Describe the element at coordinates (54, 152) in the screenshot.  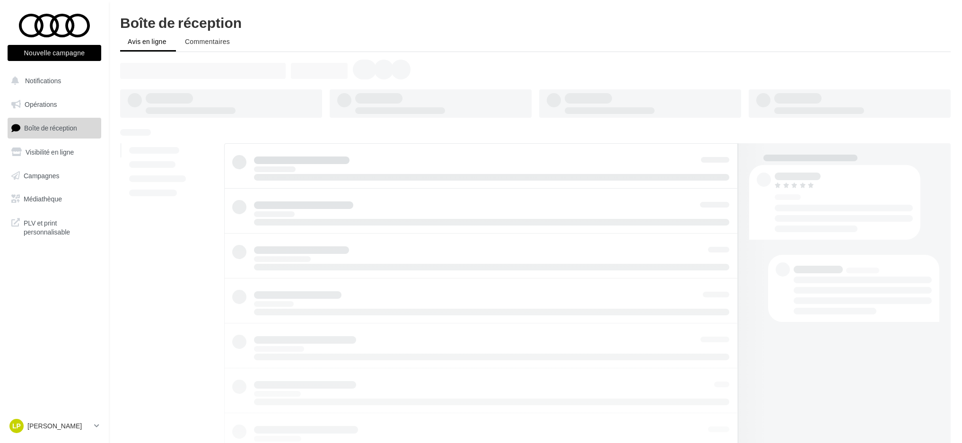
I see `a: Visibilité en ligne` at that location.